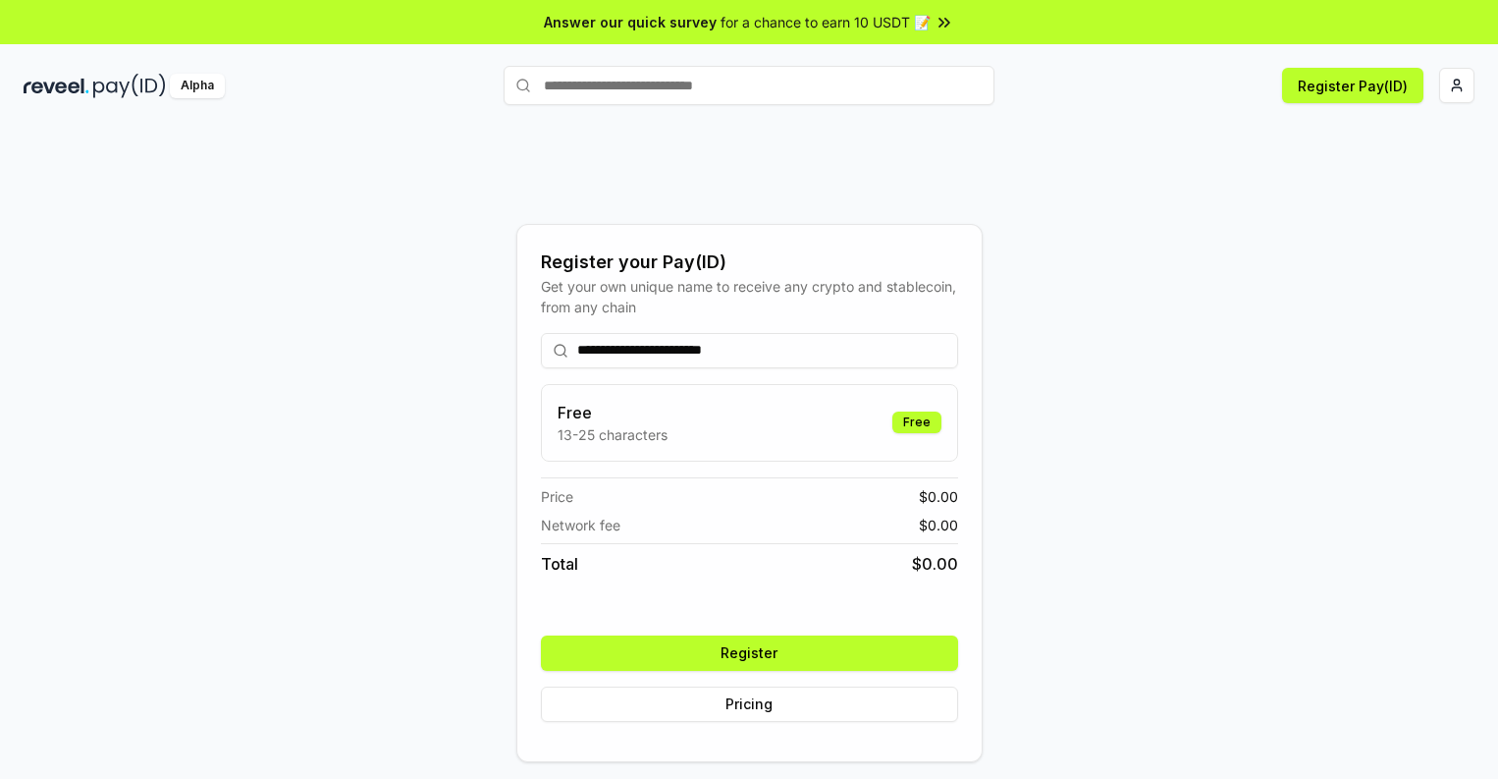 The height and width of the screenshot is (779, 1498). What do you see at coordinates (557, 496) in the screenshot?
I see `span: Price` at bounding box center [557, 496].